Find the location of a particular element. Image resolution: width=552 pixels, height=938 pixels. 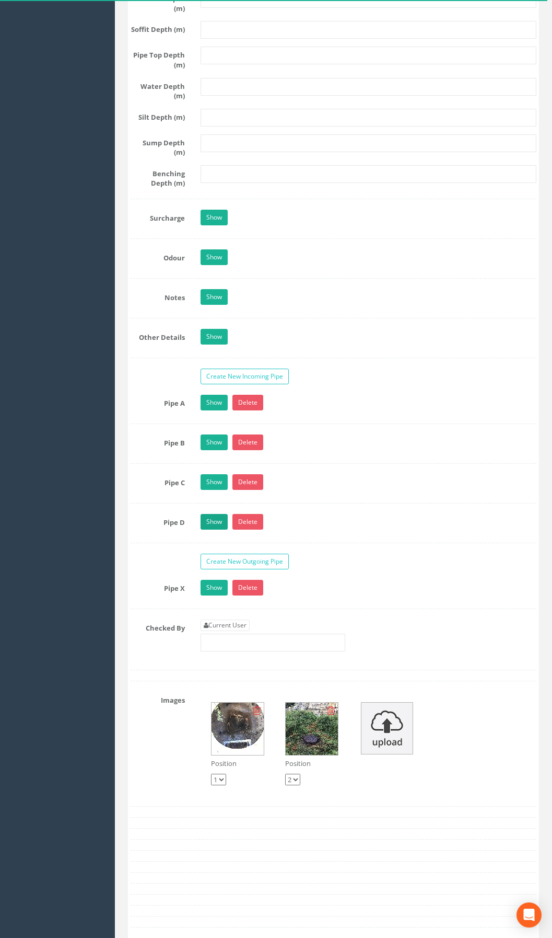

label: Pipe X is located at coordinates (158, 586).